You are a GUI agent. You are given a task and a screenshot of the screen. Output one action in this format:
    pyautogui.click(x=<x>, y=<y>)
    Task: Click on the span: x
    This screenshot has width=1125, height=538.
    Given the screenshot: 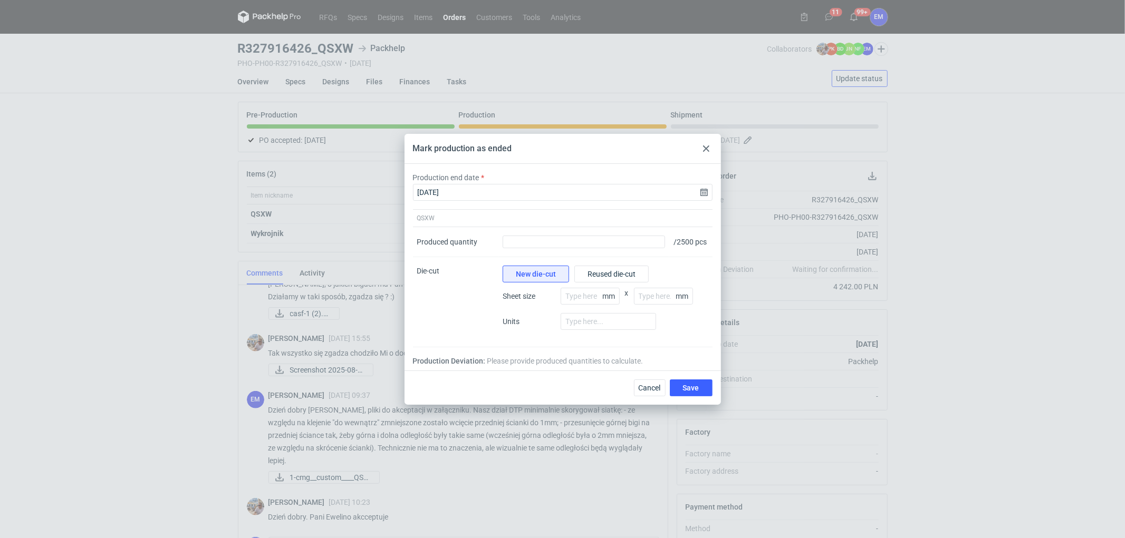 What is the action you would take?
    pyautogui.click(x=626, y=301)
    